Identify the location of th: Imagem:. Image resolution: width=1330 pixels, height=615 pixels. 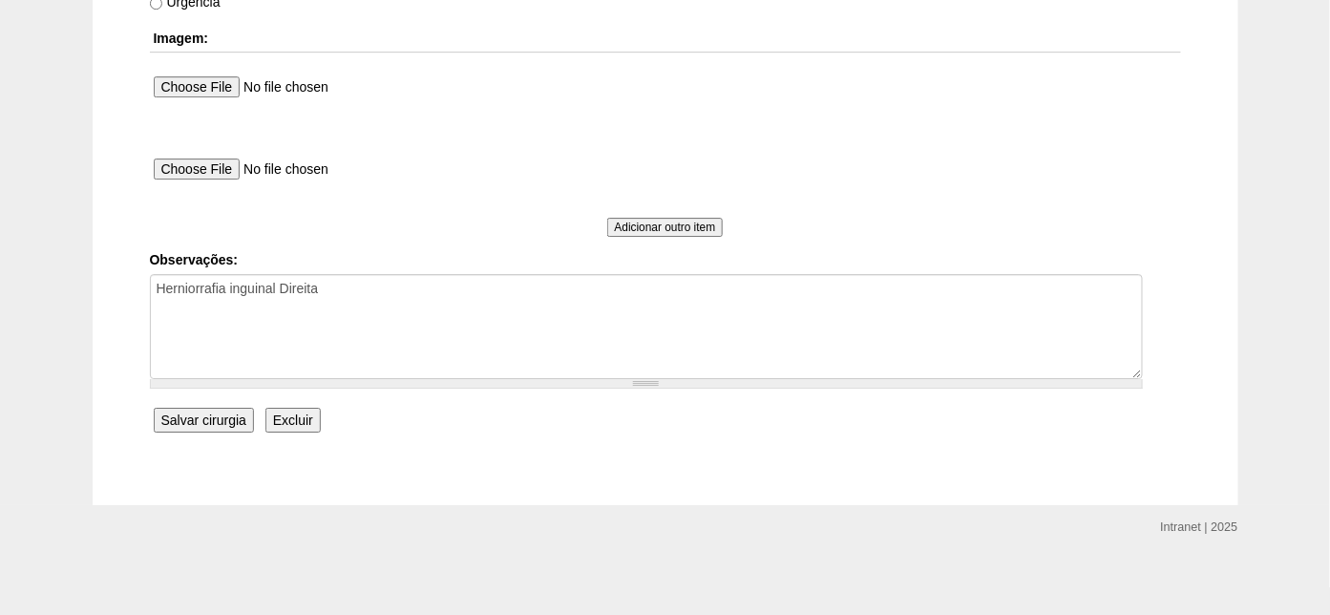
(665, 38).